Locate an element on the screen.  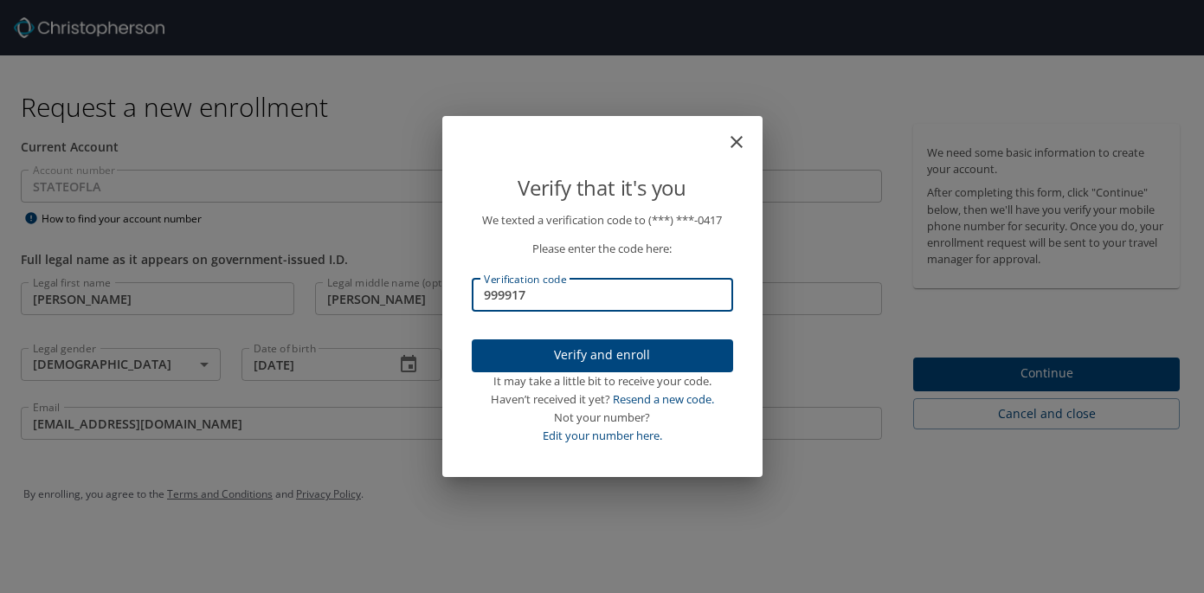
div: Haven’t received it yet? is located at coordinates (603, 399).